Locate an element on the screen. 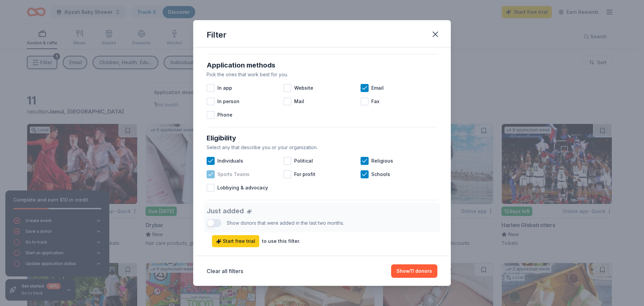 This screenshot has height=306, width=644. span: Fax is located at coordinates (376, 101).